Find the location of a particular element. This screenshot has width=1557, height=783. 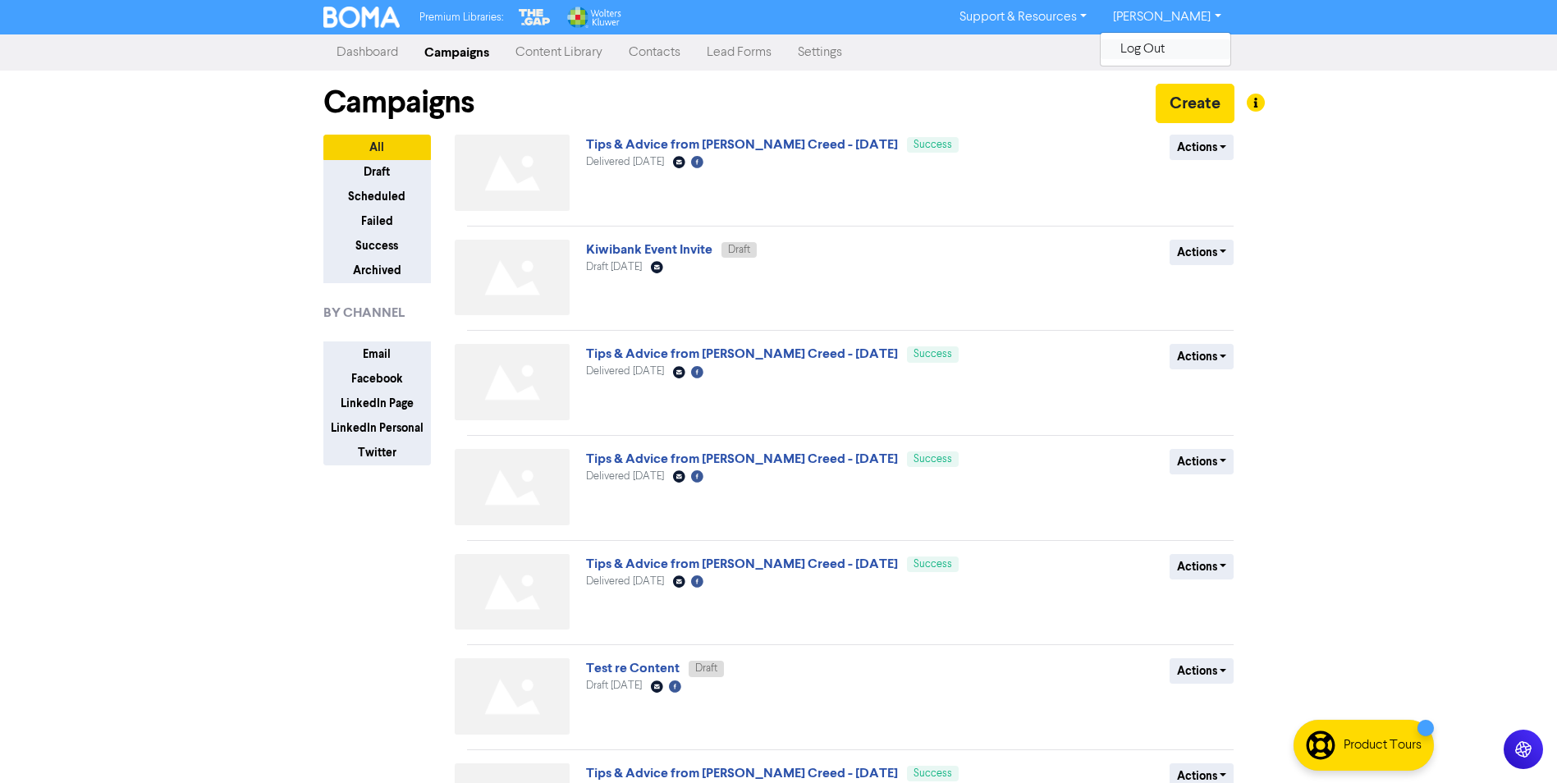

button: Create is located at coordinates (1195, 103).